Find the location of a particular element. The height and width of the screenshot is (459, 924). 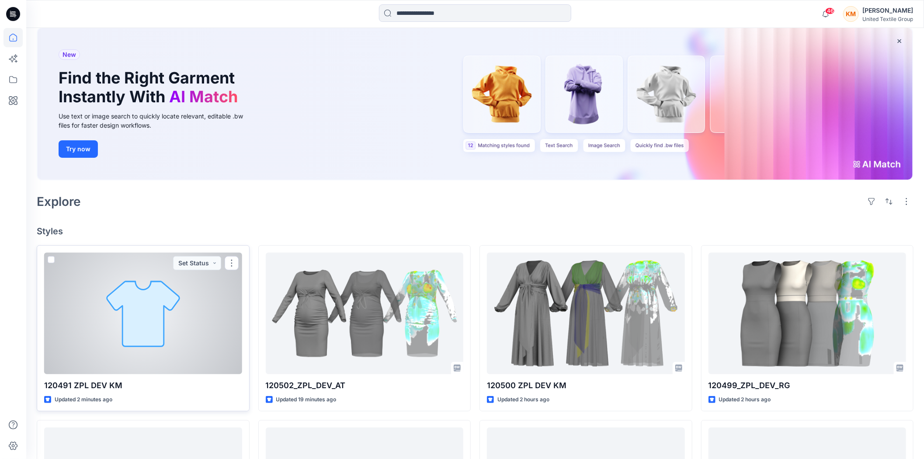

p: Updated 19 minutes ago is located at coordinates (307, 400).